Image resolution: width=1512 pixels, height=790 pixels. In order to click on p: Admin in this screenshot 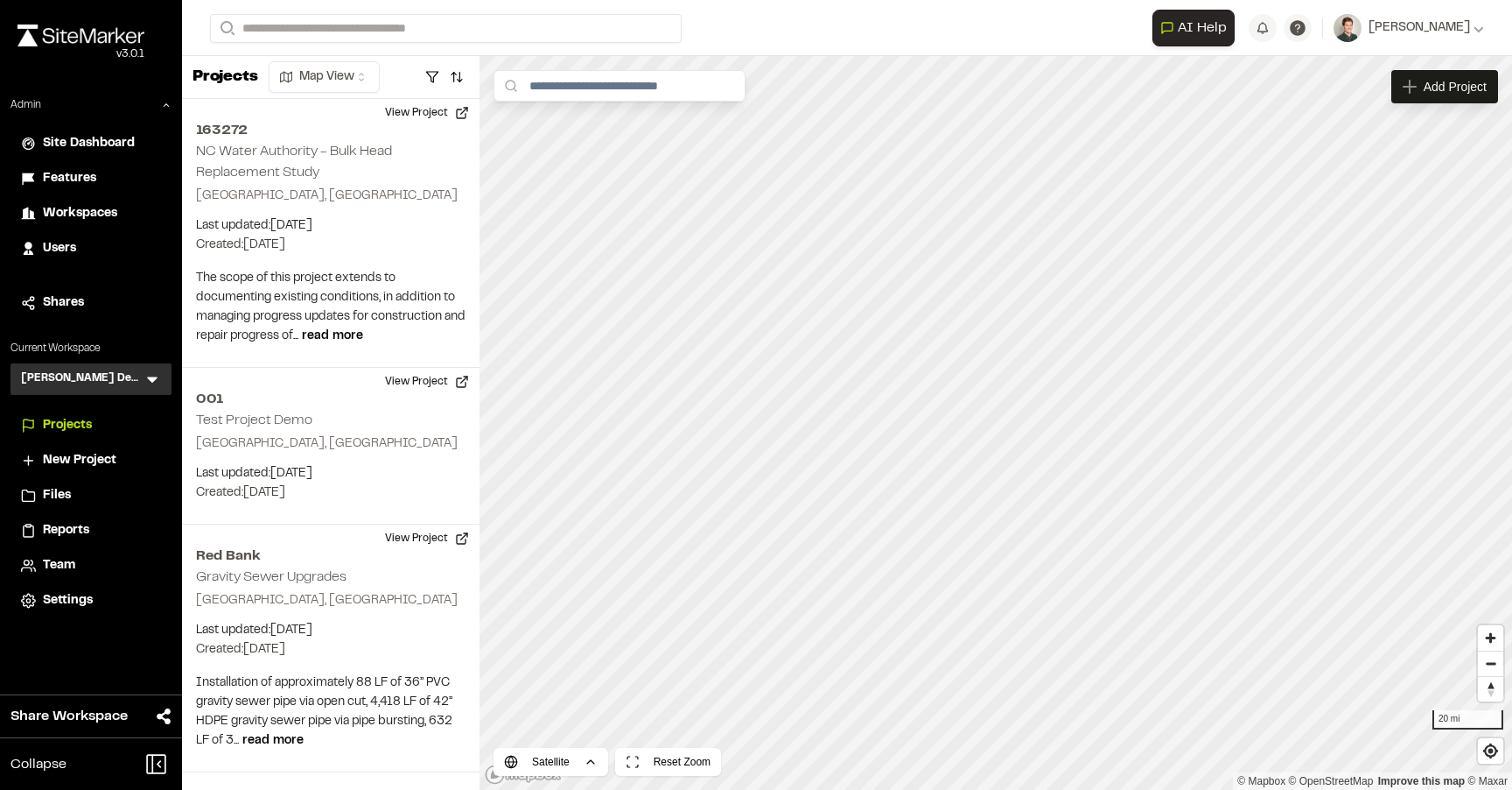, I will do `click(25, 105)`.